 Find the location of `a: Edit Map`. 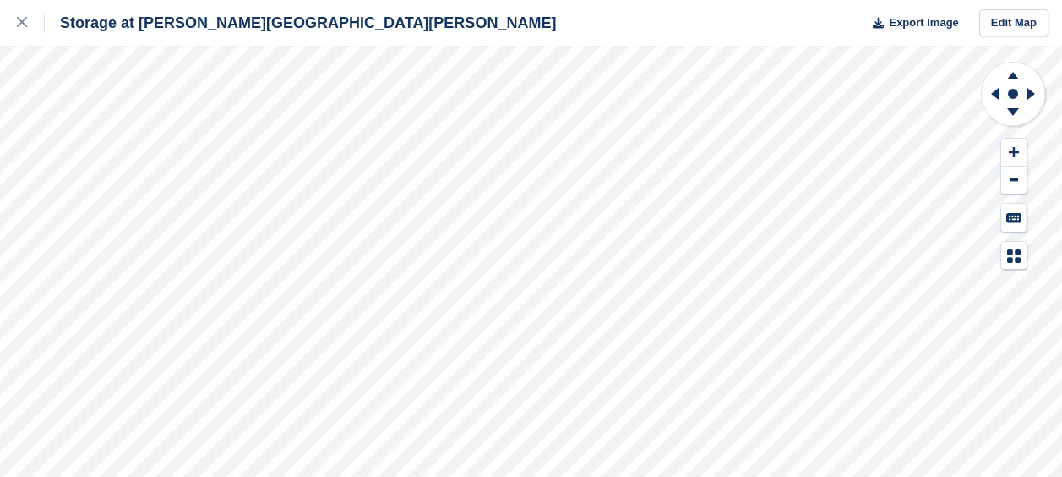

a: Edit Map is located at coordinates (1014, 23).